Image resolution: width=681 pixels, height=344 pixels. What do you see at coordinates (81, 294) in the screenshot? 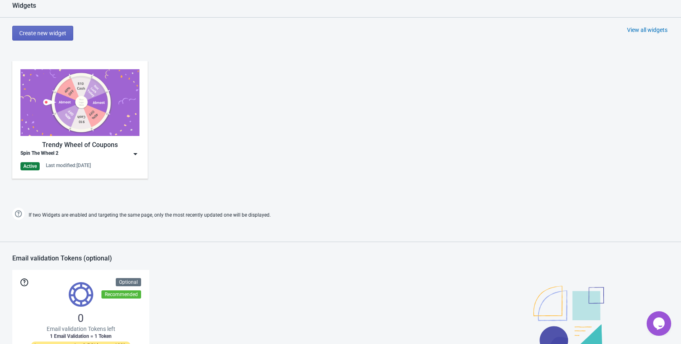
I see `img: tokens.svg` at bounding box center [81, 294].